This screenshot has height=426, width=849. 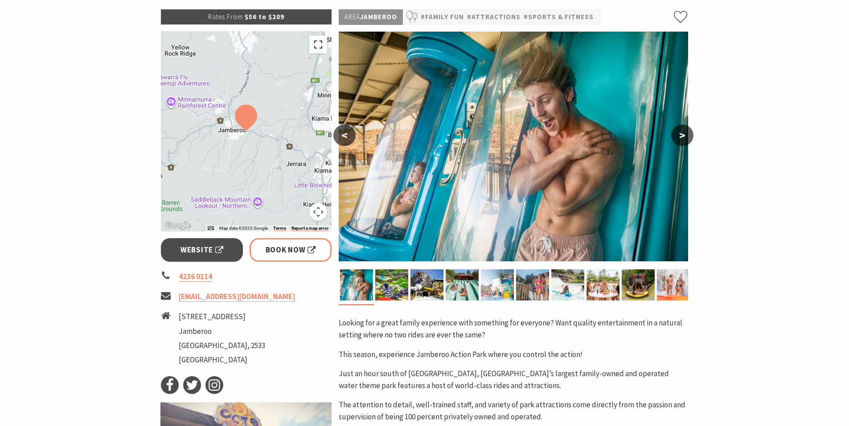 What do you see at coordinates (673, 285) in the screenshot?
I see `img: Fun for everyone at Banjo's Billabong` at bounding box center [673, 285].